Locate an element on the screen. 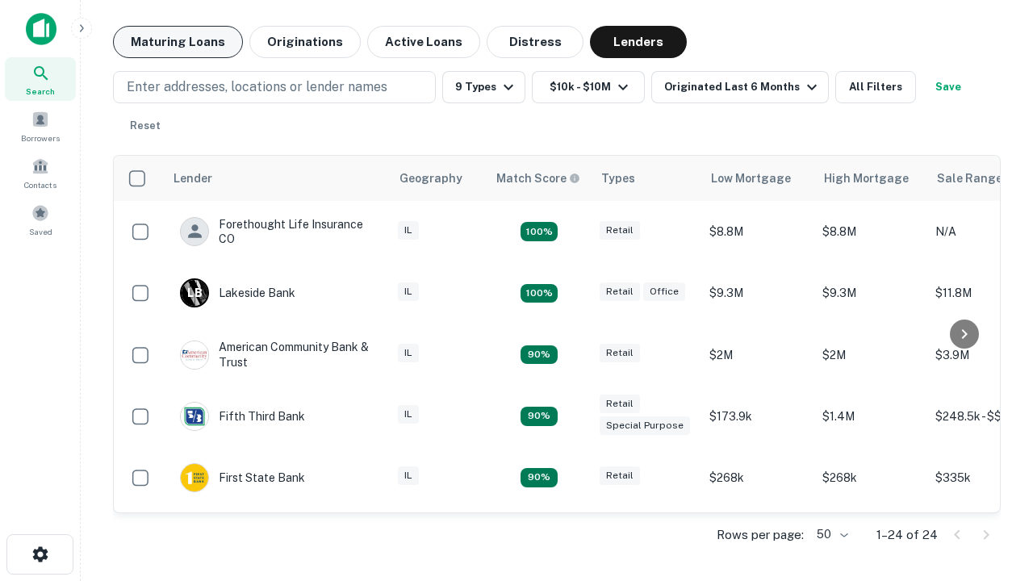 The image size is (1033, 581). div: Search is located at coordinates (40, 79).